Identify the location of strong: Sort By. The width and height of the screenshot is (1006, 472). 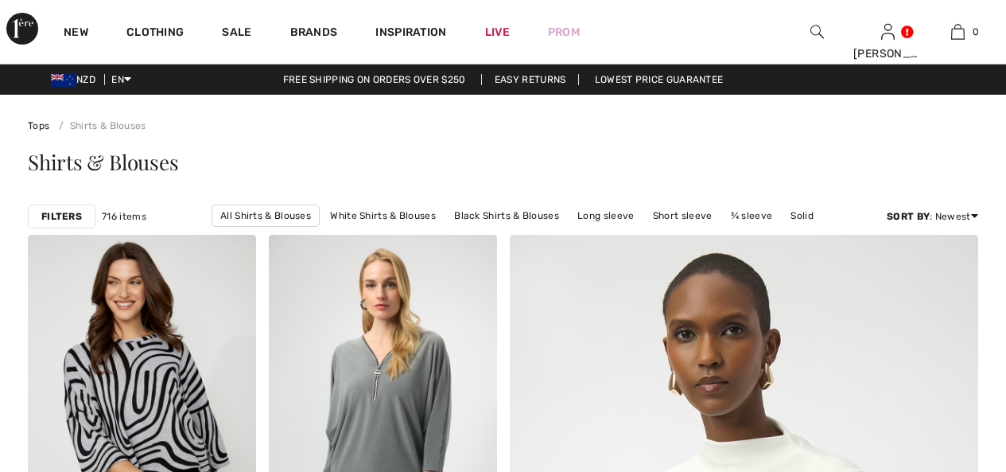
(908, 216).